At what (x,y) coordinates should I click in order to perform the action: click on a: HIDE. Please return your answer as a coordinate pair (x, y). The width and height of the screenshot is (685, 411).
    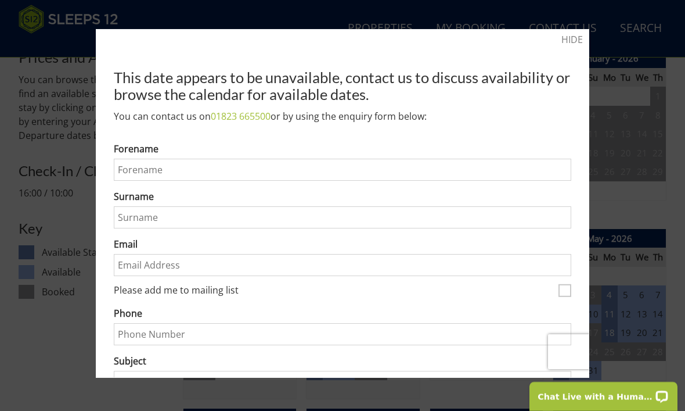
    Looking at the image, I should click on (572, 39).